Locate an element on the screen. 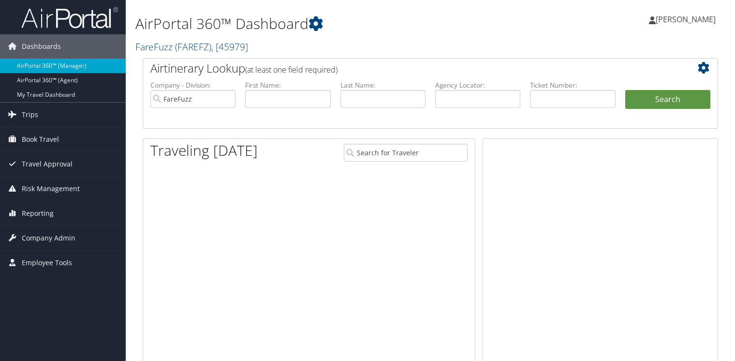 The image size is (735, 361). img: airportal-logo.png is located at coordinates (70, 17).